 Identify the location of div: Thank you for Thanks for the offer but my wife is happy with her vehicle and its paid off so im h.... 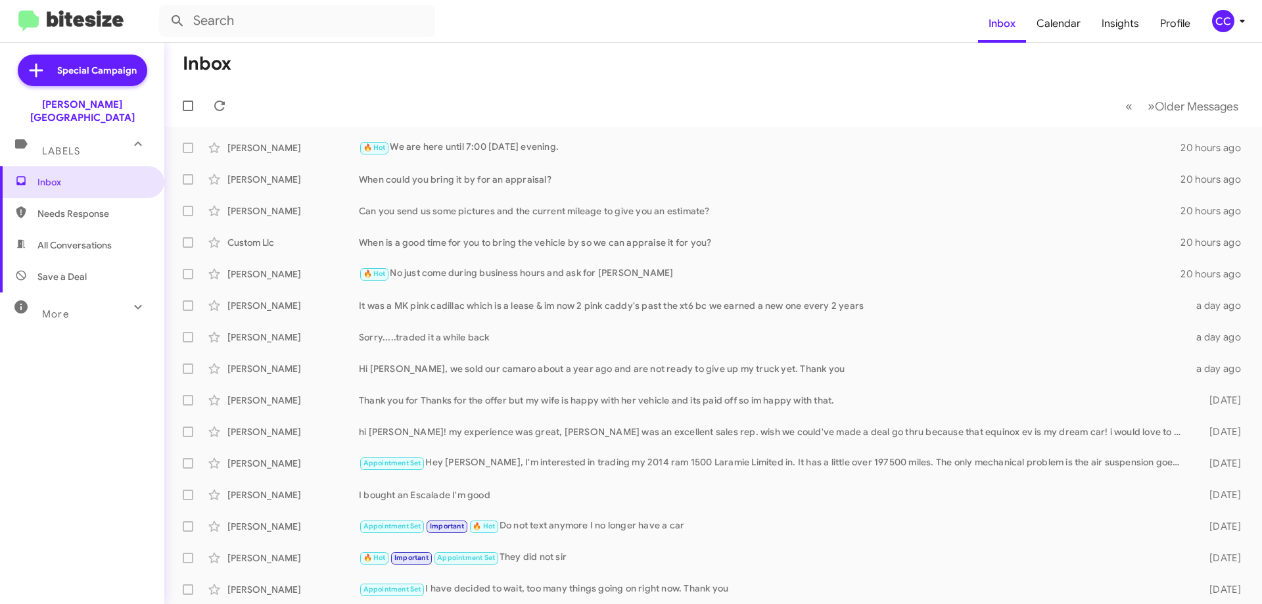
(774, 400).